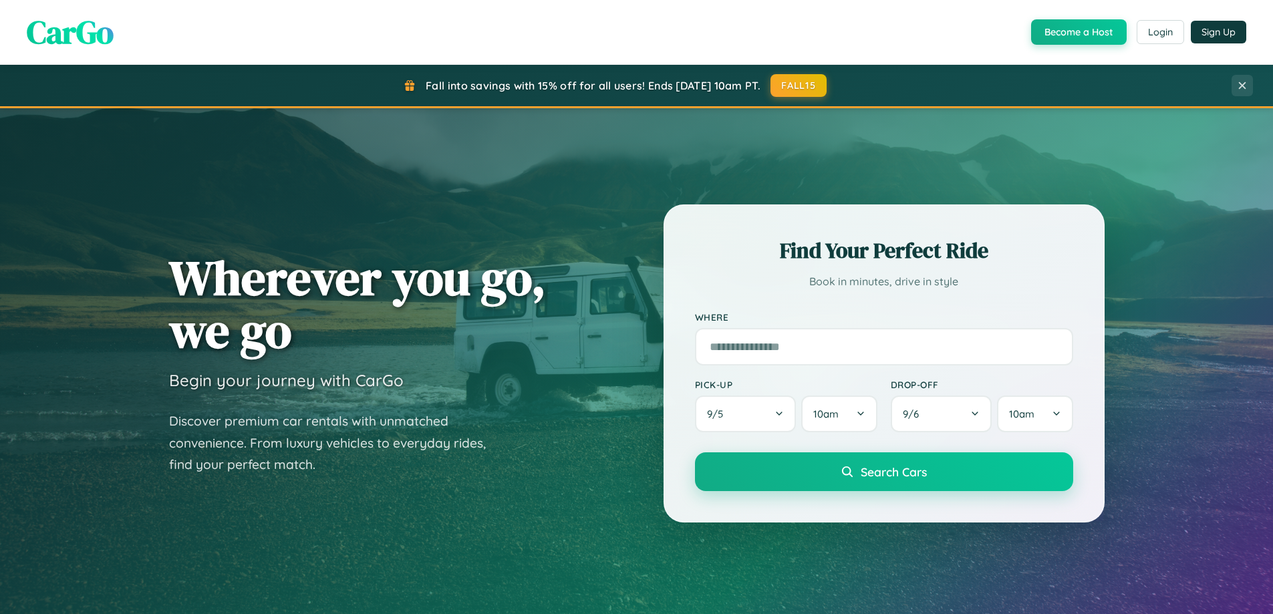 This screenshot has width=1273, height=614. Describe the element at coordinates (1219, 32) in the screenshot. I see `button: Sign Up` at that location.